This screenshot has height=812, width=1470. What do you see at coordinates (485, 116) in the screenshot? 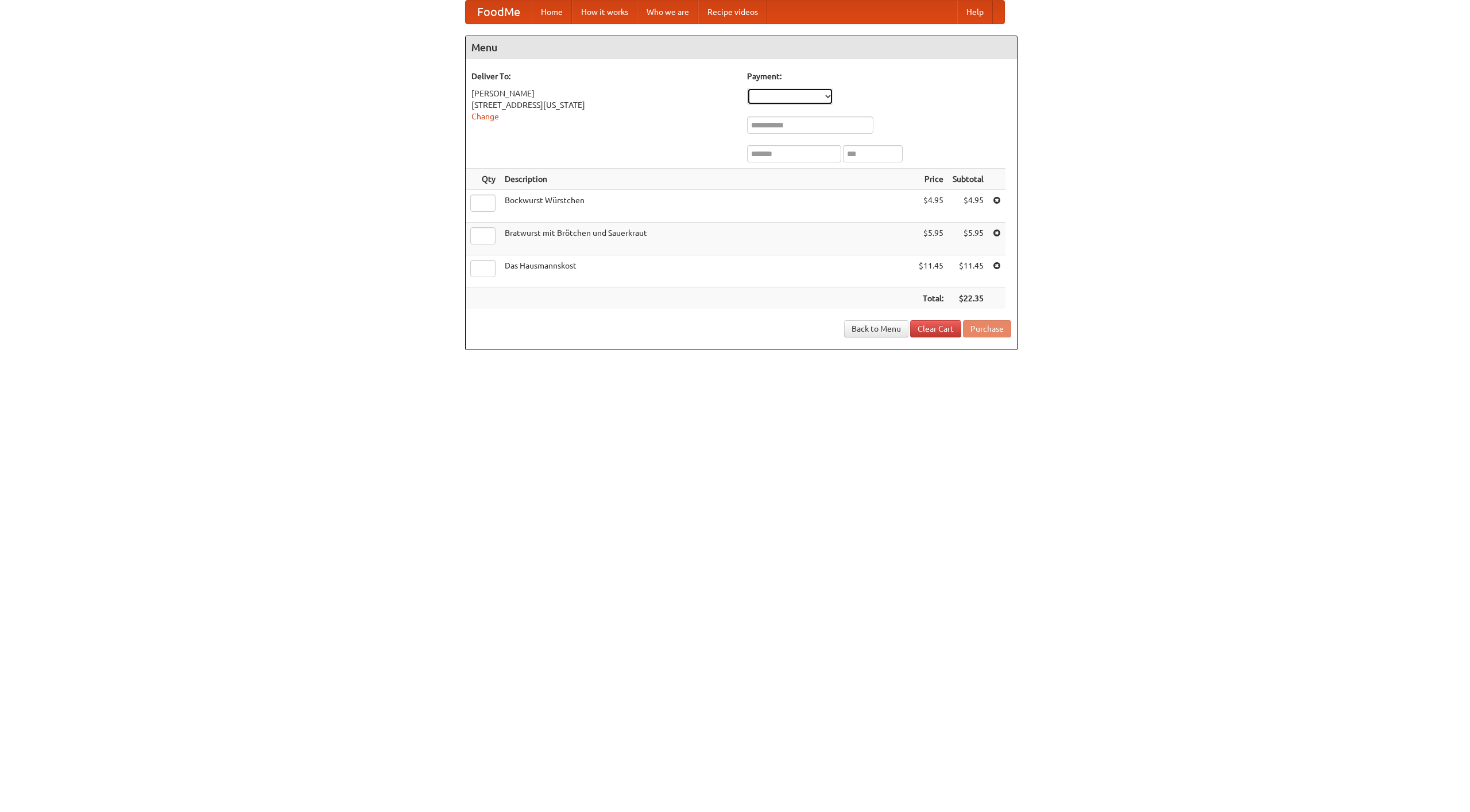
I see `a: Change` at bounding box center [485, 116].